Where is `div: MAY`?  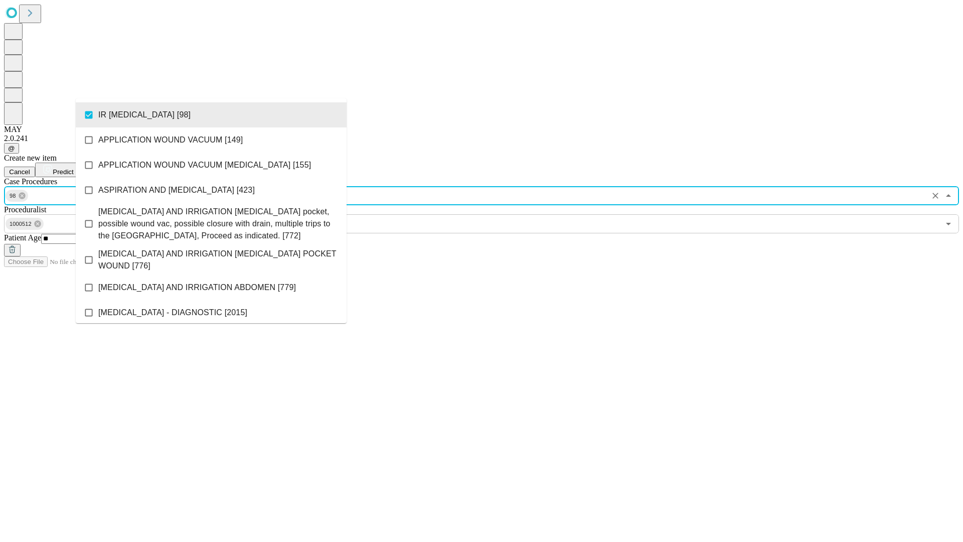
div: MAY is located at coordinates (481, 129).